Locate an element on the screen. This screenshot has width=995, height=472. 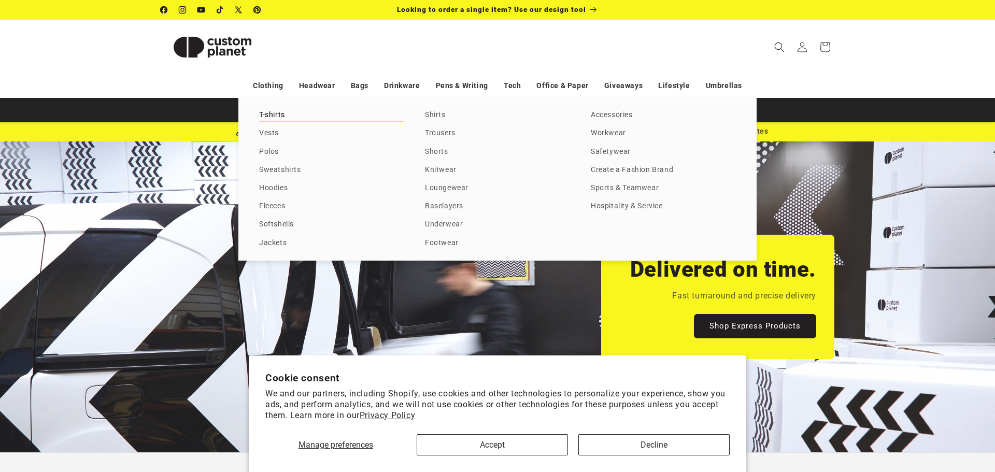
a: T-shirts is located at coordinates (332, 115).